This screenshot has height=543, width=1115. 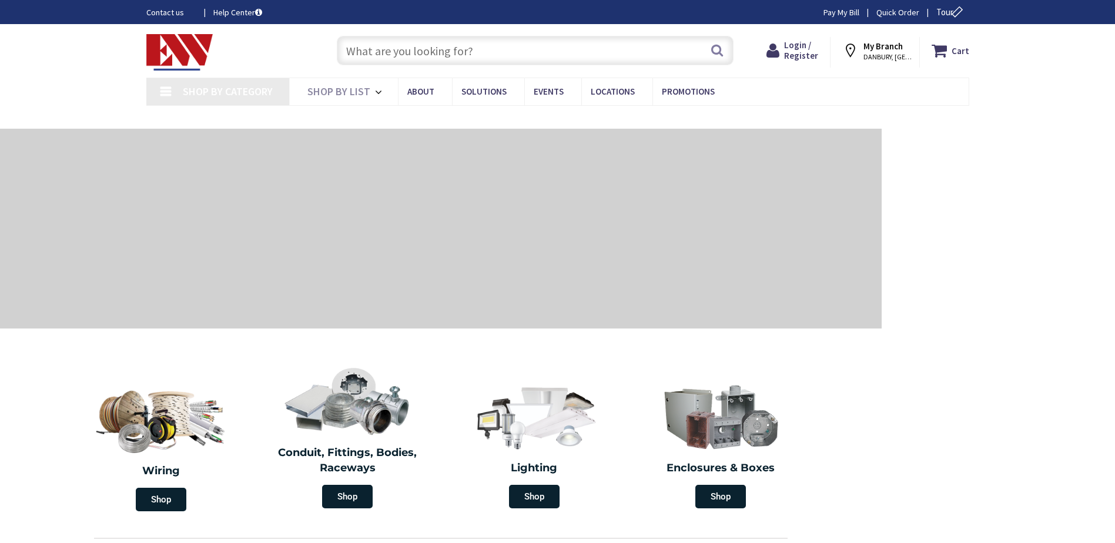 I want to click on a: Quick Order, so click(x=897, y=12).